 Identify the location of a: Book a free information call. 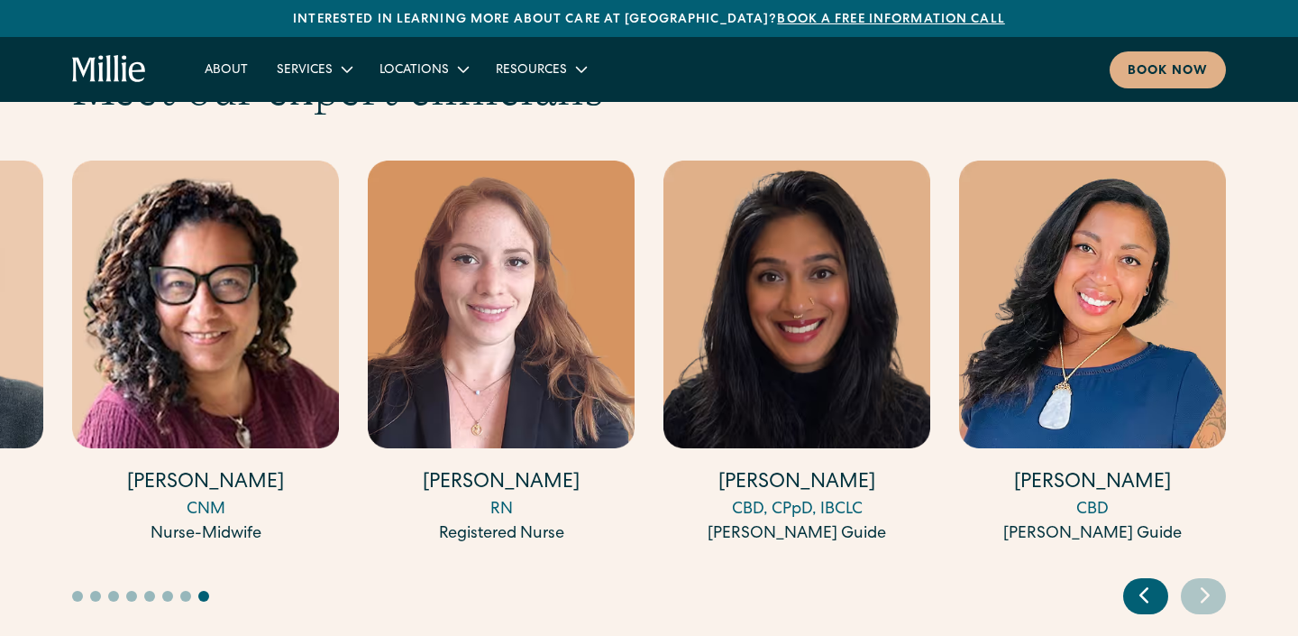
(891, 20).